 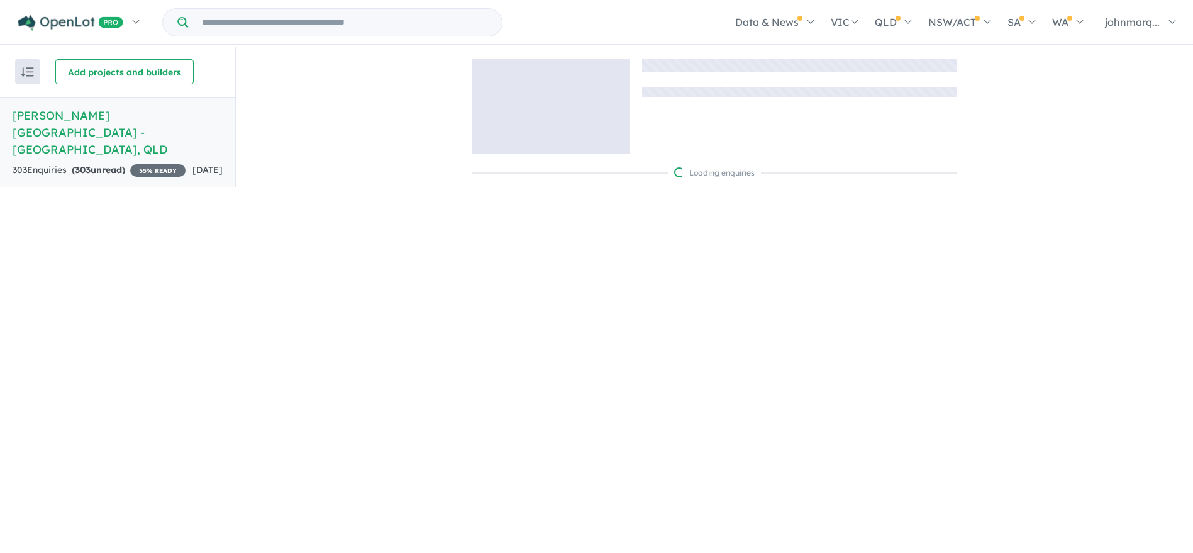 What do you see at coordinates (124, 72) in the screenshot?
I see `button: Add projects and builders` at bounding box center [124, 72].